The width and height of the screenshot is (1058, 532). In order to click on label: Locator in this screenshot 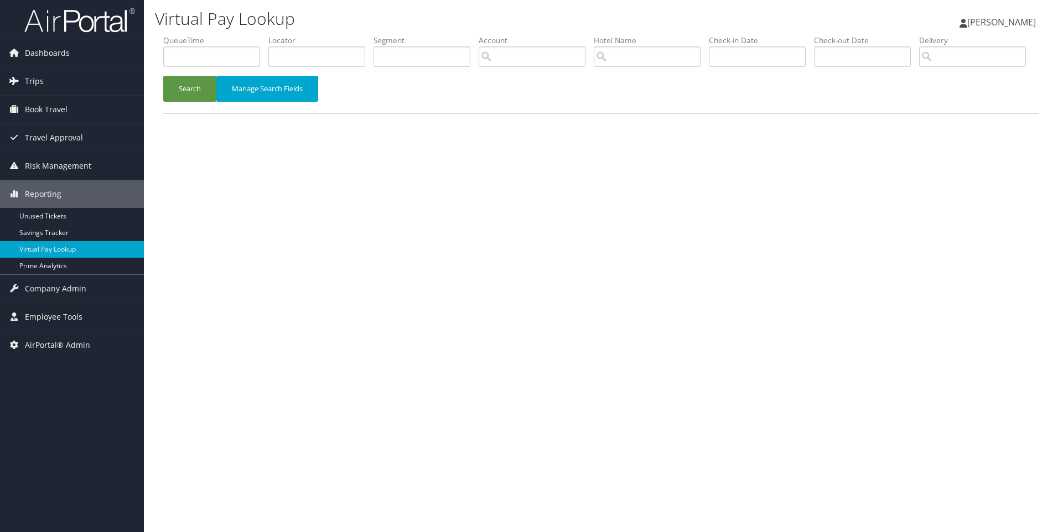, I will do `click(321, 40)`.